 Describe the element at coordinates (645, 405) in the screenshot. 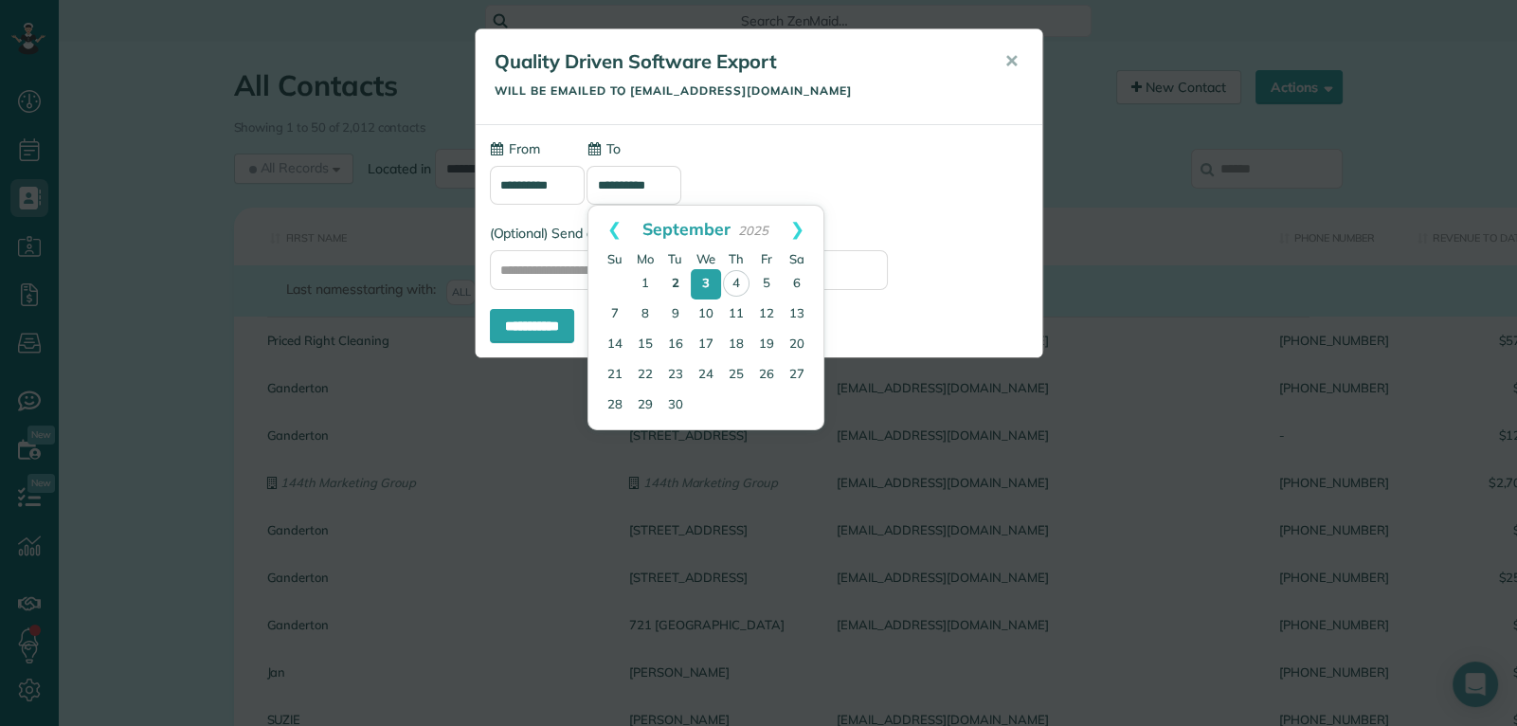

I see `a: 29` at that location.